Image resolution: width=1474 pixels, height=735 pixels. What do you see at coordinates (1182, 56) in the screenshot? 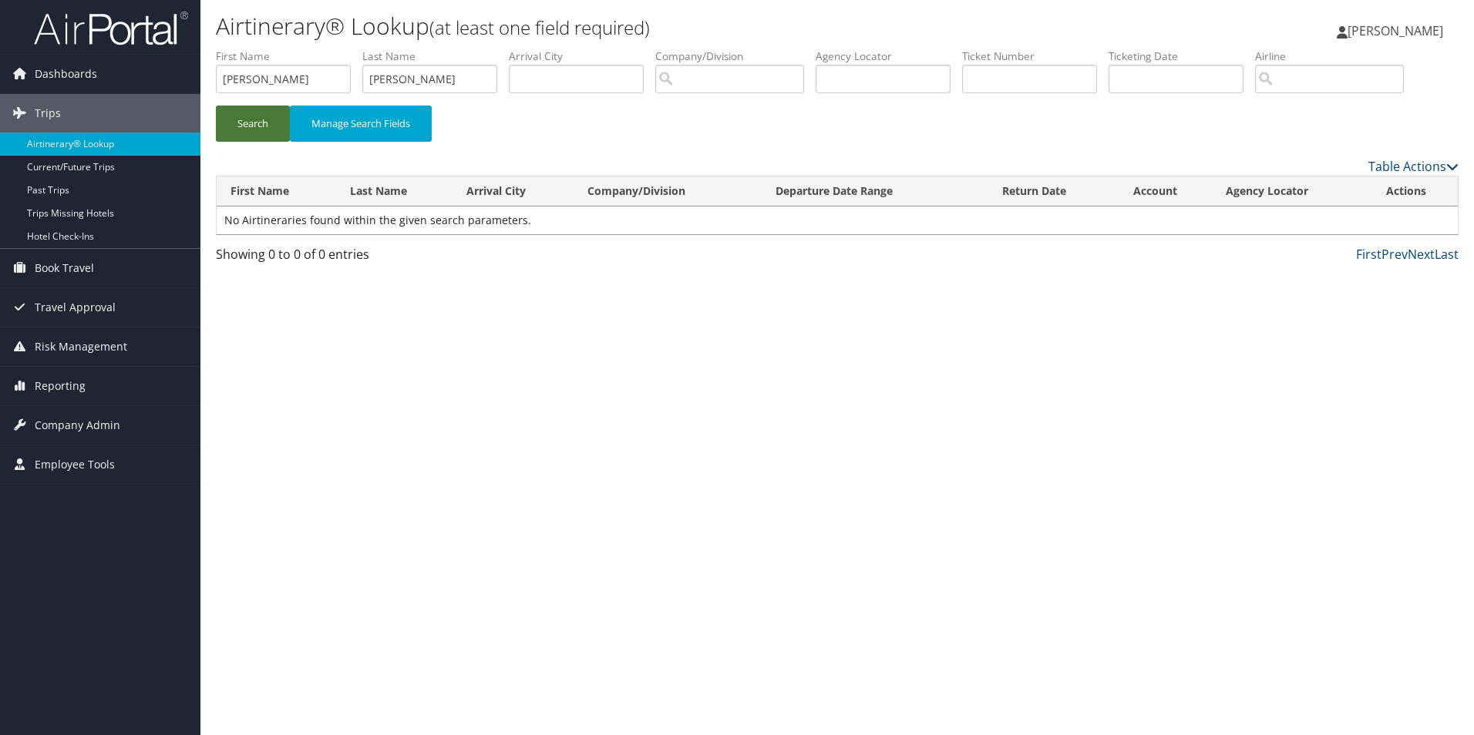
I see `label: Ticketing Date` at bounding box center [1182, 56].